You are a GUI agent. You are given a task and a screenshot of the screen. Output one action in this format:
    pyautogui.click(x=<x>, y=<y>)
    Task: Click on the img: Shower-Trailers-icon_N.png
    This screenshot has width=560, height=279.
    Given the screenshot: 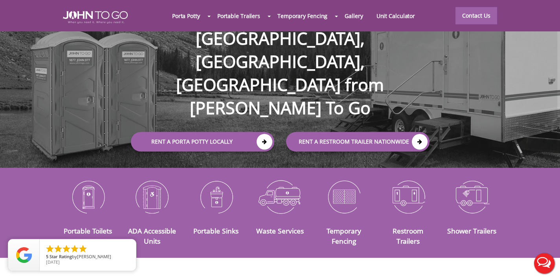 What is the action you would take?
    pyautogui.click(x=472, y=197)
    